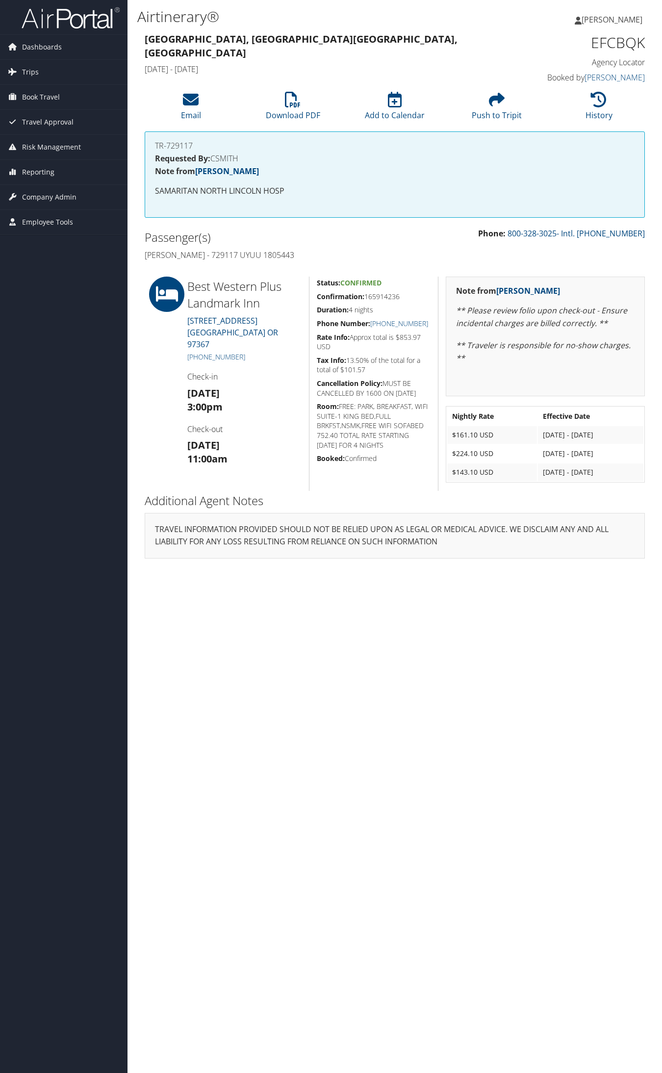  What do you see at coordinates (328, 406) in the screenshot?
I see `strong: Room:` at bounding box center [328, 406].